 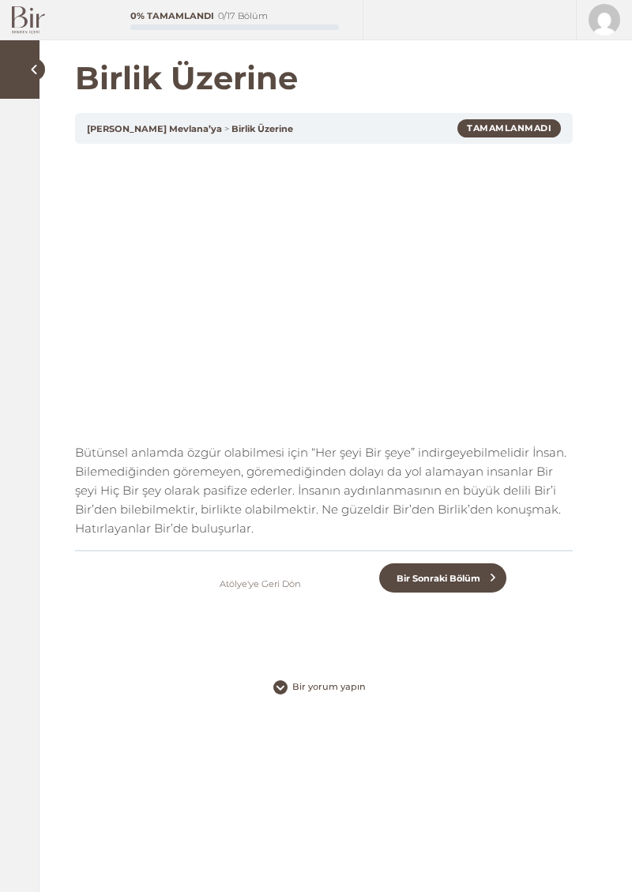 I want to click on a: Atölye'ye Geri Dön, so click(x=260, y=584).